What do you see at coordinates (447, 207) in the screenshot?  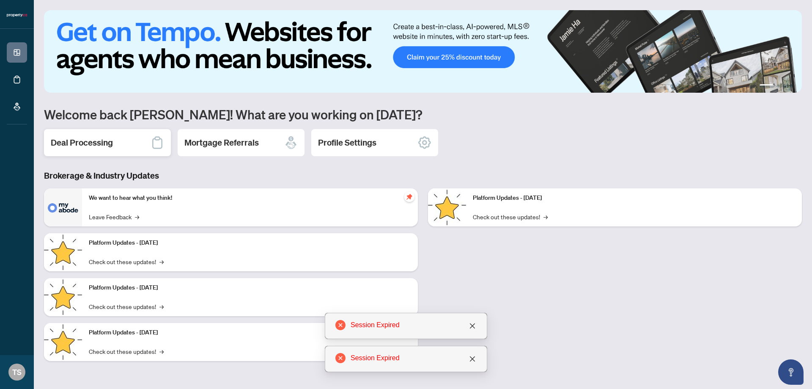 I see `img: Platform Updates - June 23, 2025` at bounding box center [447, 207].